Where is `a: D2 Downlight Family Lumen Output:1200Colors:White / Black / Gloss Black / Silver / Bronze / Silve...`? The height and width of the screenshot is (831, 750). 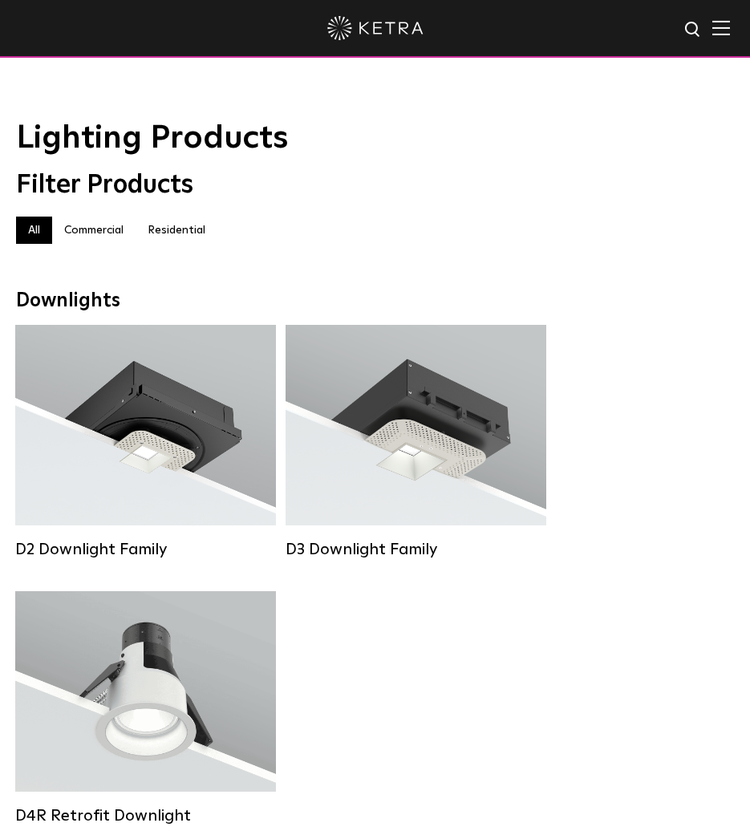 a: D2 Downlight Family Lumen Output:1200Colors:White / Black / Gloss Black / Silver / Bronze / Silve... is located at coordinates (145, 446).